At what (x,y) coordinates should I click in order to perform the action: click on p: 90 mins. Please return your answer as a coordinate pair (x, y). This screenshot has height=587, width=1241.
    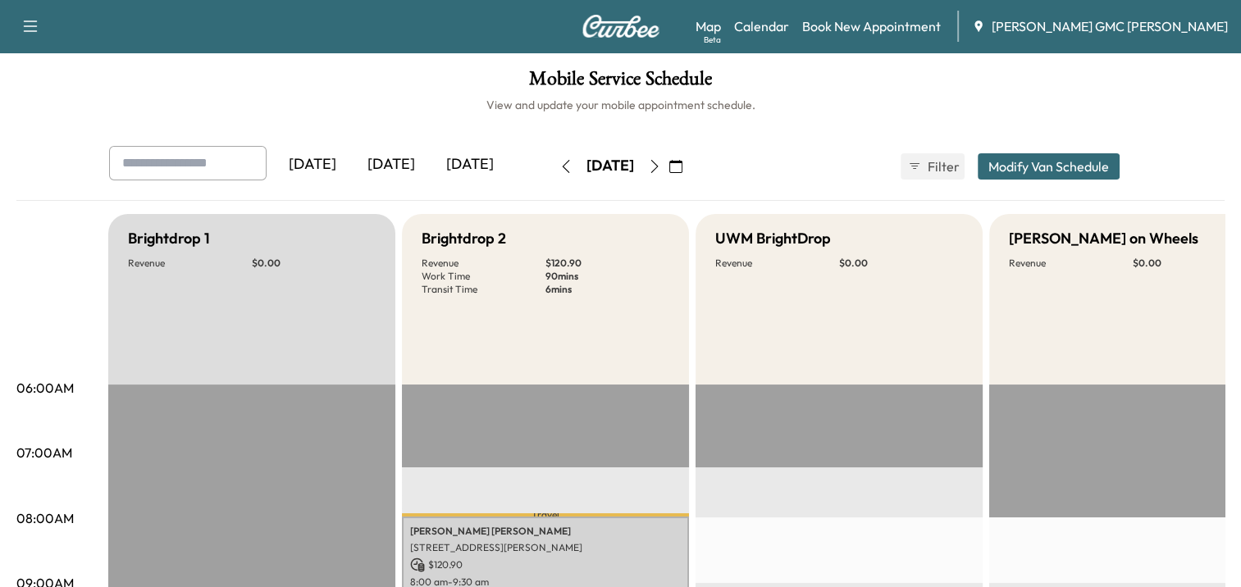
    Looking at the image, I should click on (607, 276).